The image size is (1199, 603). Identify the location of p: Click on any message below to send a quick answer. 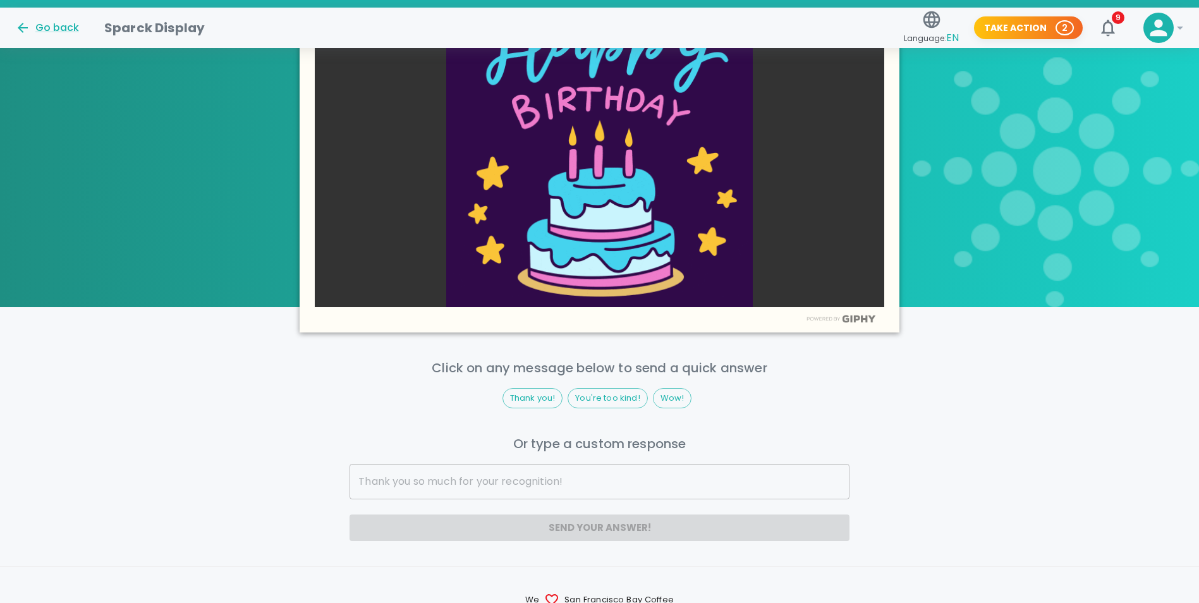
(599, 368).